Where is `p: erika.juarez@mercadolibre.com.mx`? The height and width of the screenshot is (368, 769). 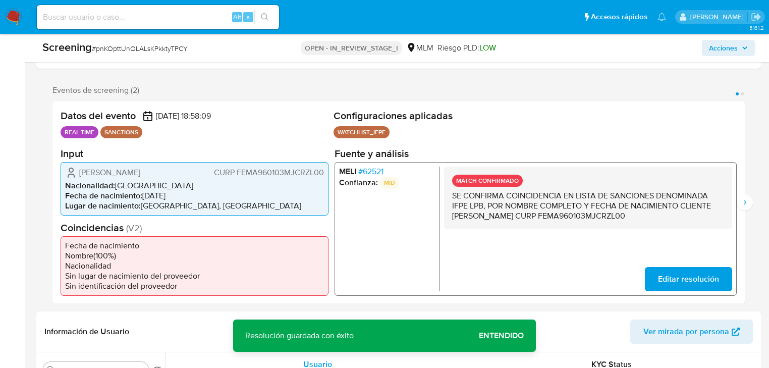 p: erika.juarez@mercadolibre.com.mx is located at coordinates (718, 17).